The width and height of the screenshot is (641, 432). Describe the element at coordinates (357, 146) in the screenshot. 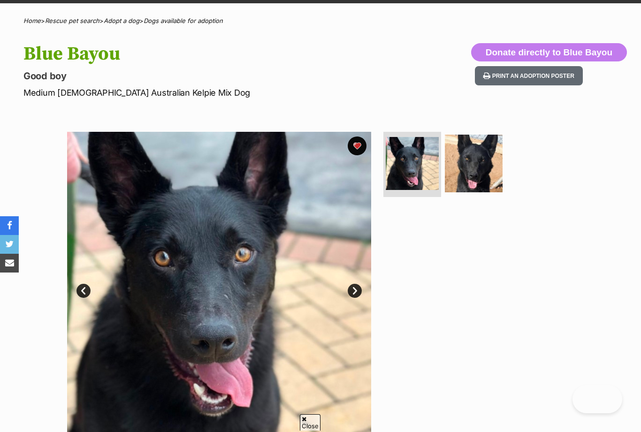

I see `button: favourite` at that location.